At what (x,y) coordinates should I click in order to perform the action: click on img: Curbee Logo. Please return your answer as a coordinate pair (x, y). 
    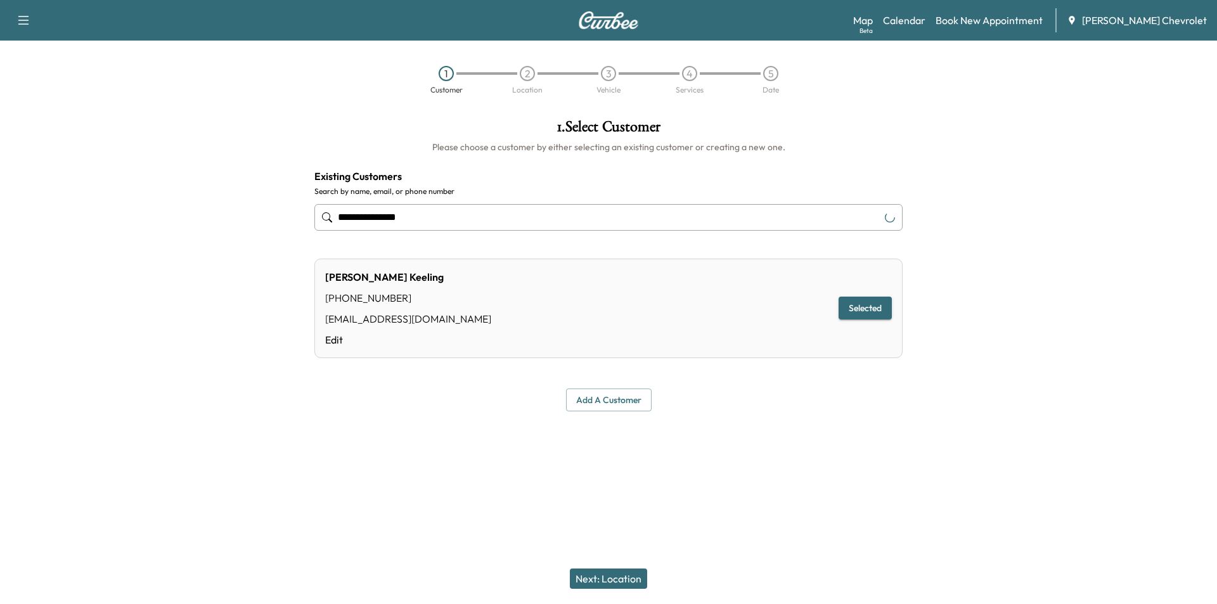
    Looking at the image, I should click on (608, 20).